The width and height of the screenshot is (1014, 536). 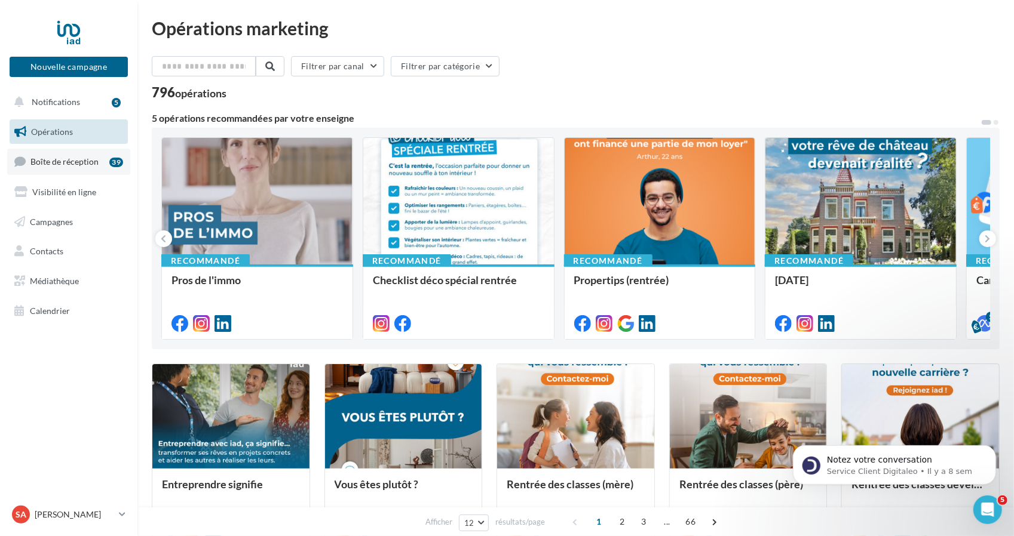 What do you see at coordinates (66, 102) in the screenshot?
I see `button: Notifications 5` at bounding box center [66, 102].